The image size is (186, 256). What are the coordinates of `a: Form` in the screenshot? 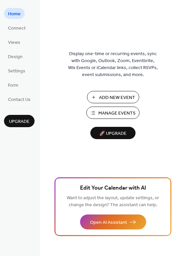 It's located at (13, 85).